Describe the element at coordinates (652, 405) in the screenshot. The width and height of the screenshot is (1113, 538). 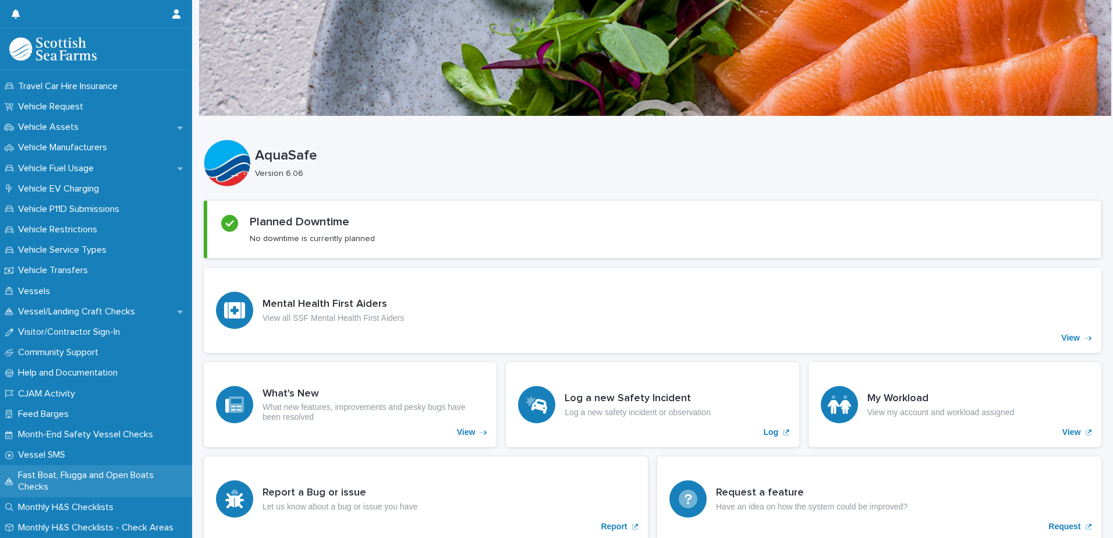
I see `a: Log` at that location.